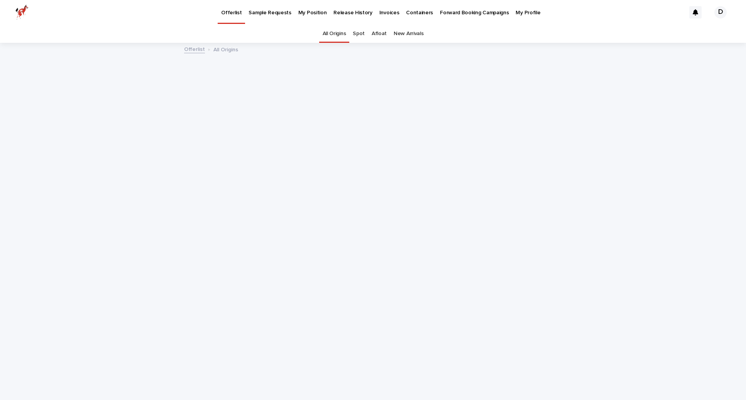  What do you see at coordinates (194, 49) in the screenshot?
I see `a: Offerlist` at bounding box center [194, 49].